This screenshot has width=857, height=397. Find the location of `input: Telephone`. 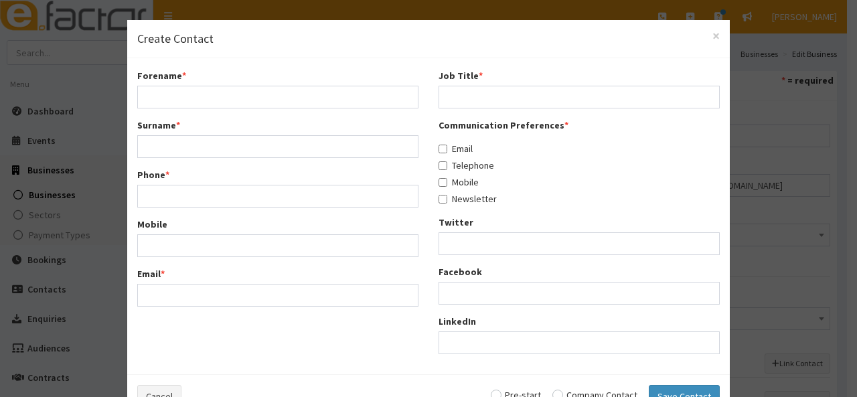

input: Telephone is located at coordinates (442, 165).